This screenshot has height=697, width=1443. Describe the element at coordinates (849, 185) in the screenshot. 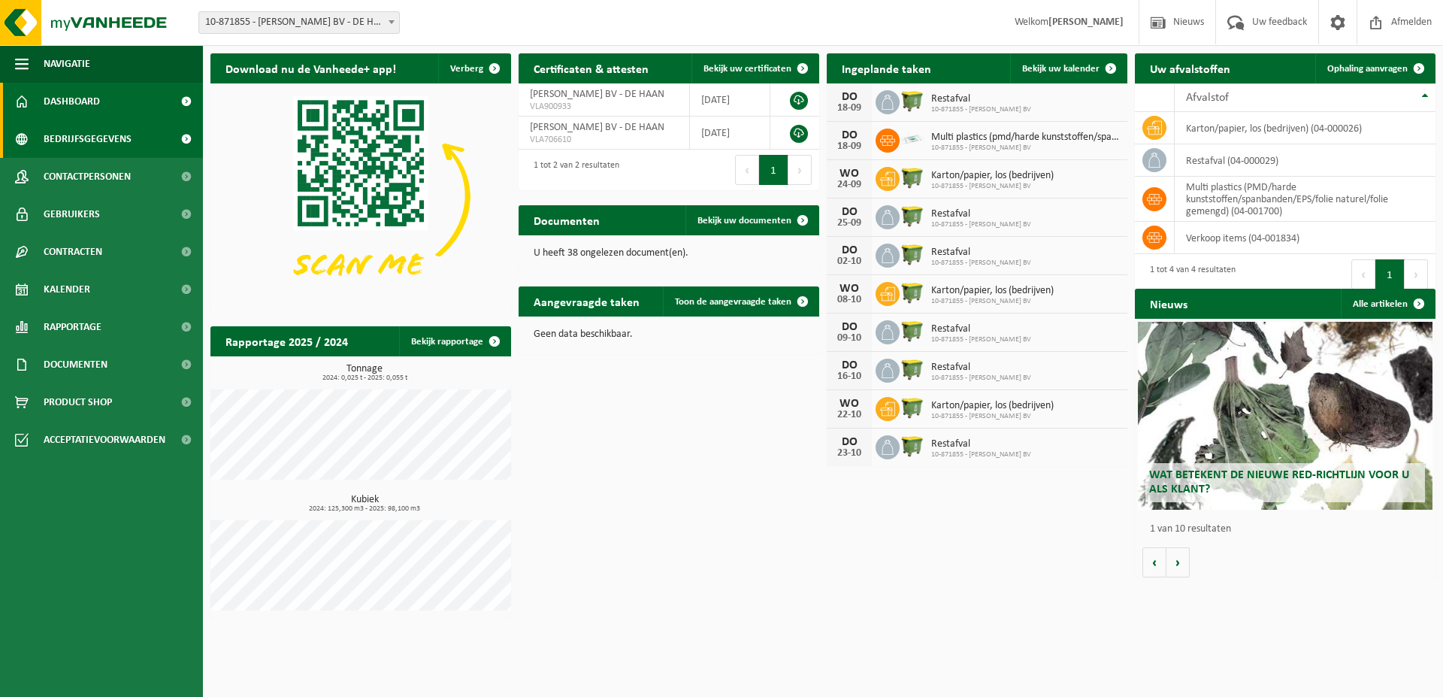

I see `div: 24-09` at that location.